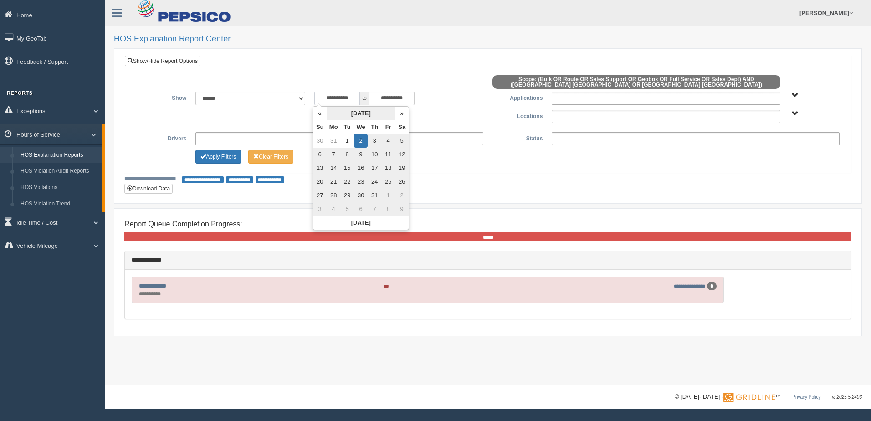 The width and height of the screenshot is (871, 421). Describe the element at coordinates (347, 195) in the screenshot. I see `td: 29` at that location.